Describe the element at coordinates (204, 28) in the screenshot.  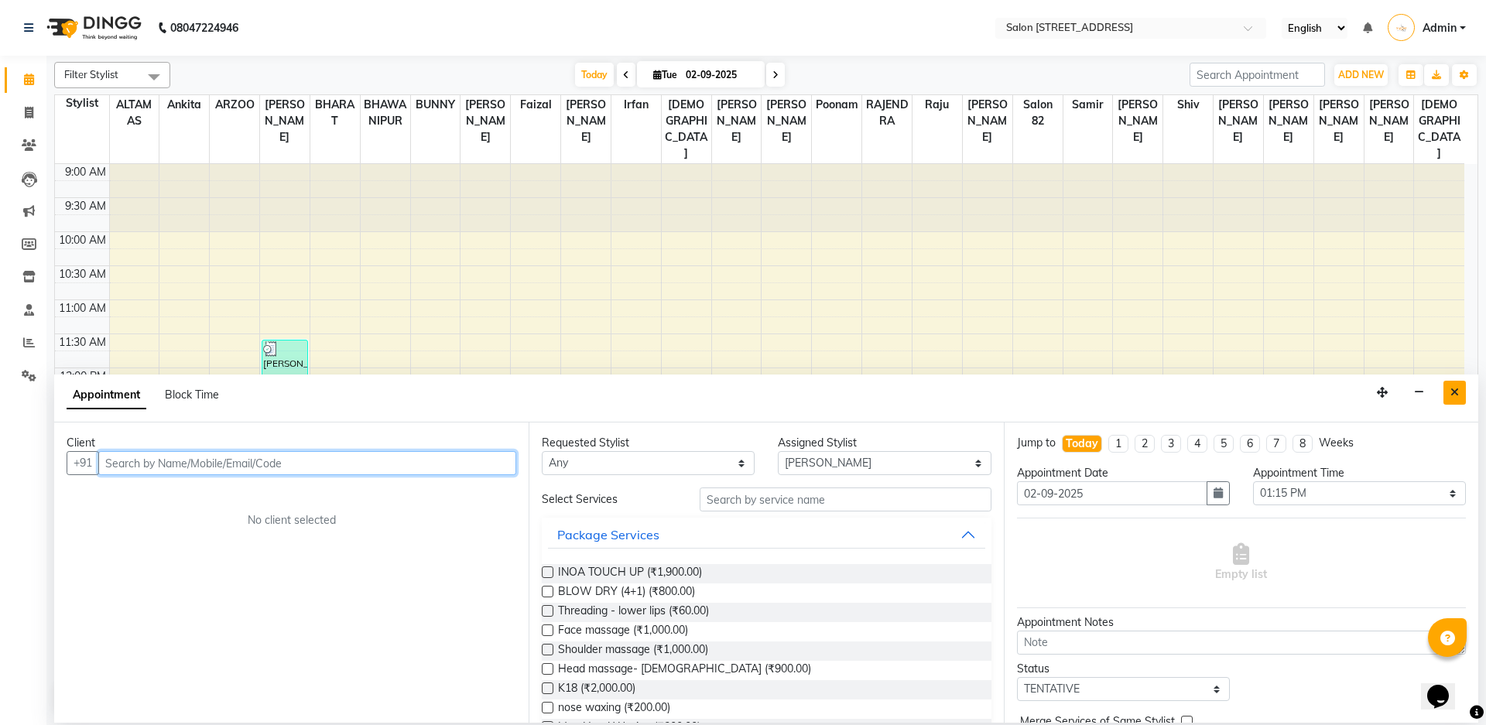
I see `b: 08047224946` at that location.